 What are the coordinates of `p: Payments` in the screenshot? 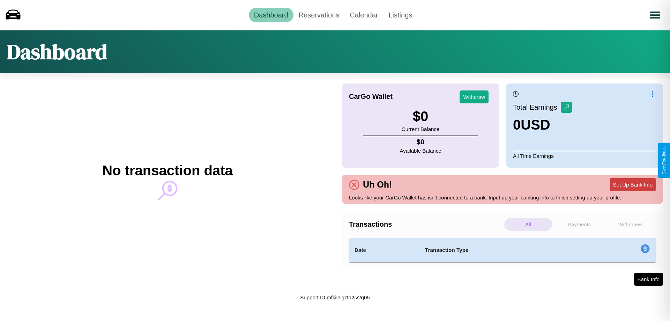 It's located at (580, 224).